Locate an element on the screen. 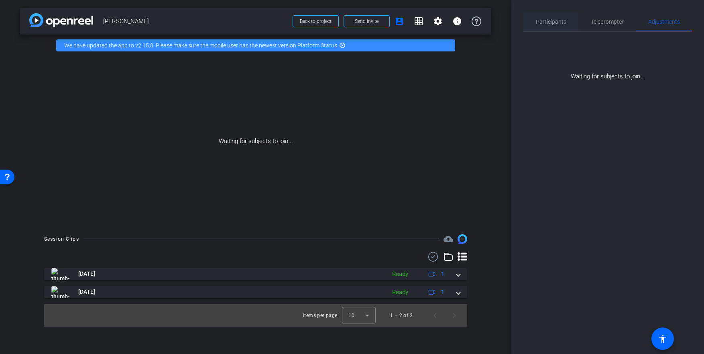 This screenshot has height=354, width=704. mat-icon: cloud_upload is located at coordinates (449, 239).